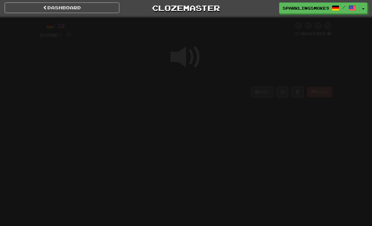 This screenshot has height=226, width=372. What do you see at coordinates (319, 8) in the screenshot?
I see `a: SparklingSmoke9747 /` at bounding box center [319, 8].